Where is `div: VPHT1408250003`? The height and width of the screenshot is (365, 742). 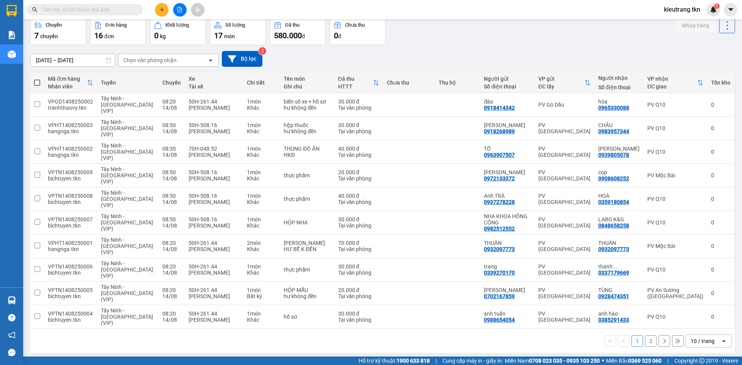
div: VPHT1408250003 is located at coordinates (70, 125).